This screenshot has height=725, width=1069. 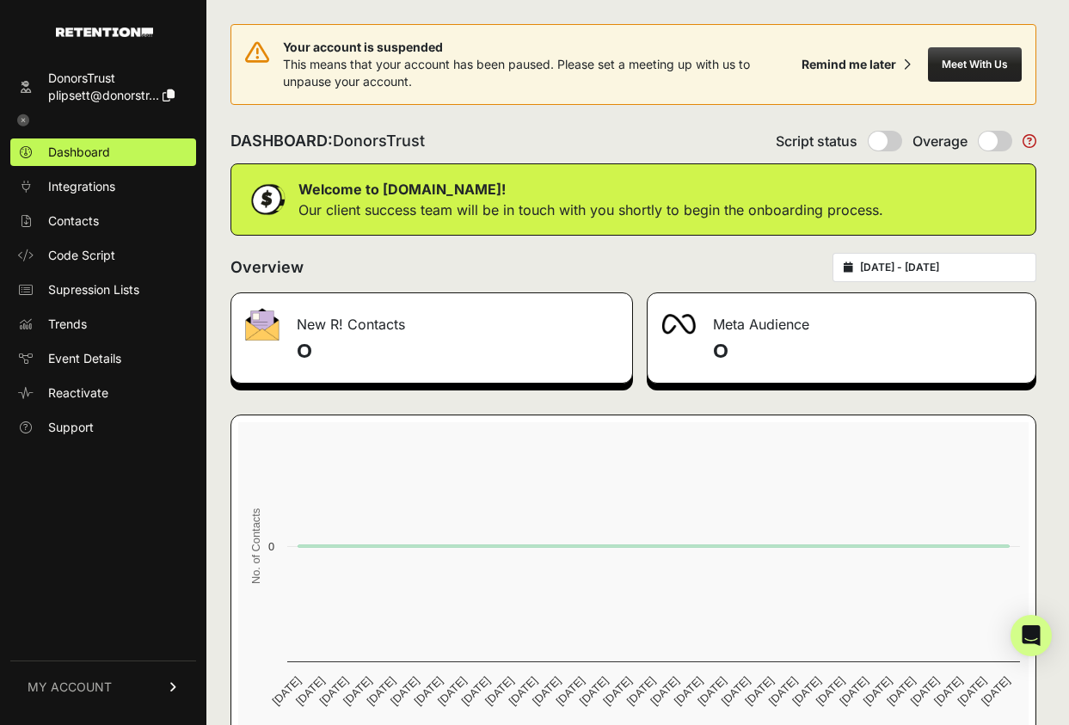 What do you see at coordinates (678, 324) in the screenshot?
I see `img: fa-meta-2f981b61bb99beabf952f7030308934f19ce035c18b003e963880cc3fabeebb7.png` at bounding box center [678, 324].